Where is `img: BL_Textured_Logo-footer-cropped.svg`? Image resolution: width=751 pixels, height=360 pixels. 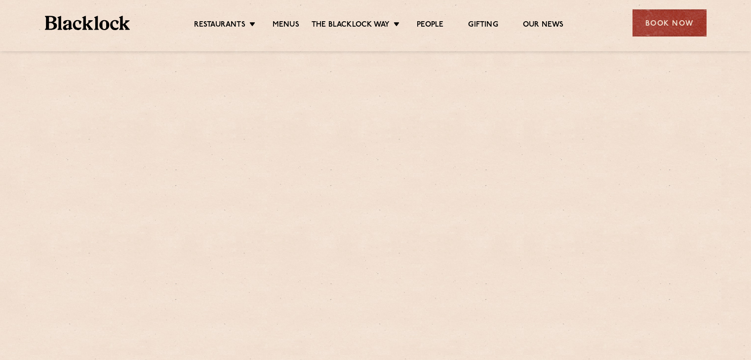 img: BL_Textured_Logo-footer-cropped.svg is located at coordinates (87, 23).